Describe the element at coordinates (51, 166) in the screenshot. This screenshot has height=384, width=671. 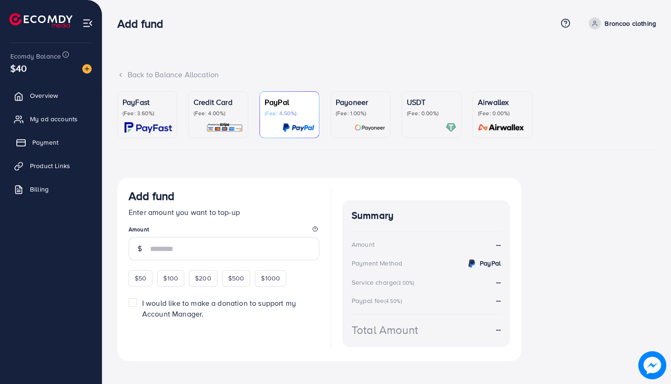
I see `a: Product Links` at that location.